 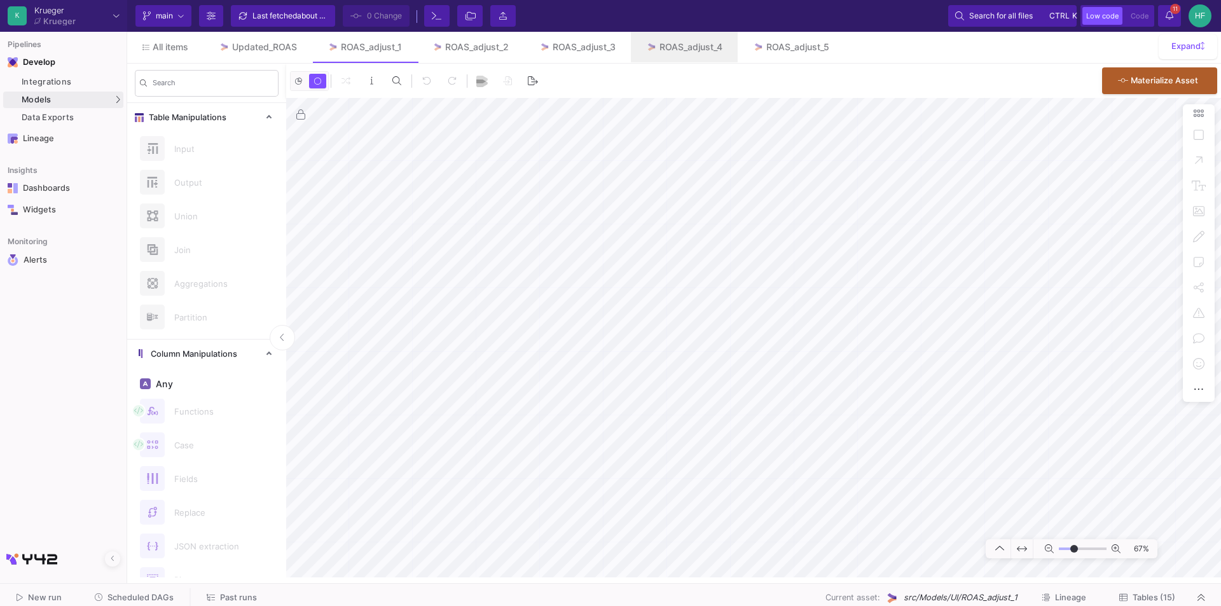 What do you see at coordinates (207, 117) in the screenshot?
I see `mat-expansion-panel-header: Table Manipulations` at bounding box center [207, 117].